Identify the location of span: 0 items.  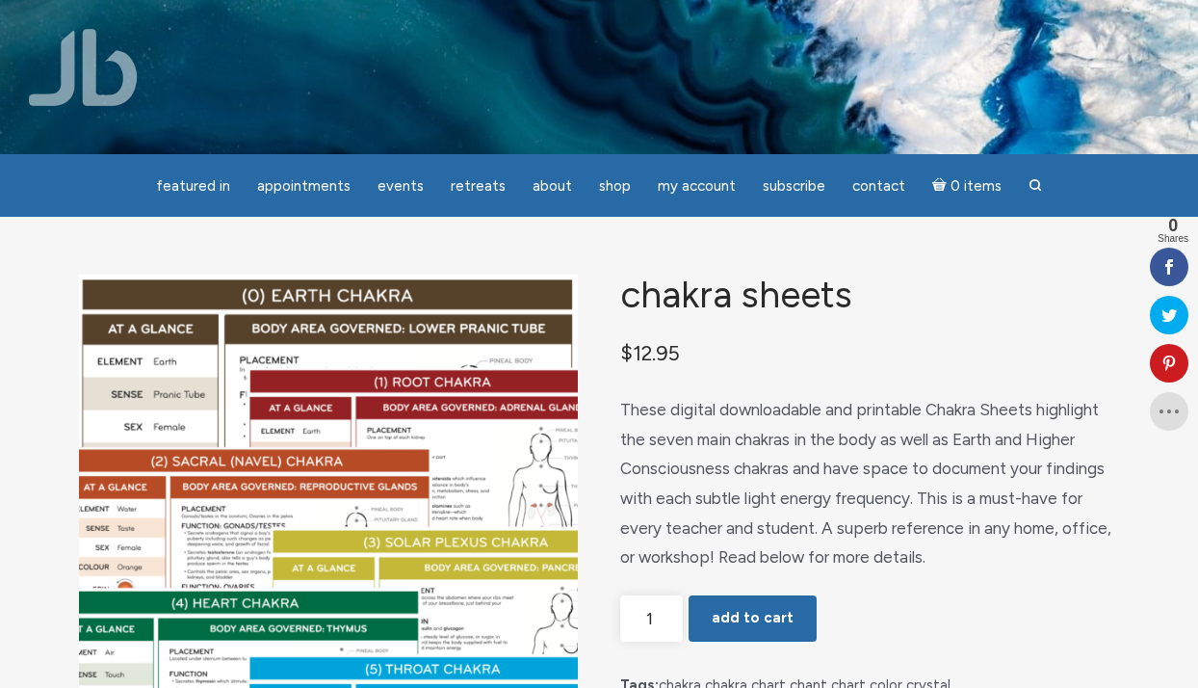
(976, 186).